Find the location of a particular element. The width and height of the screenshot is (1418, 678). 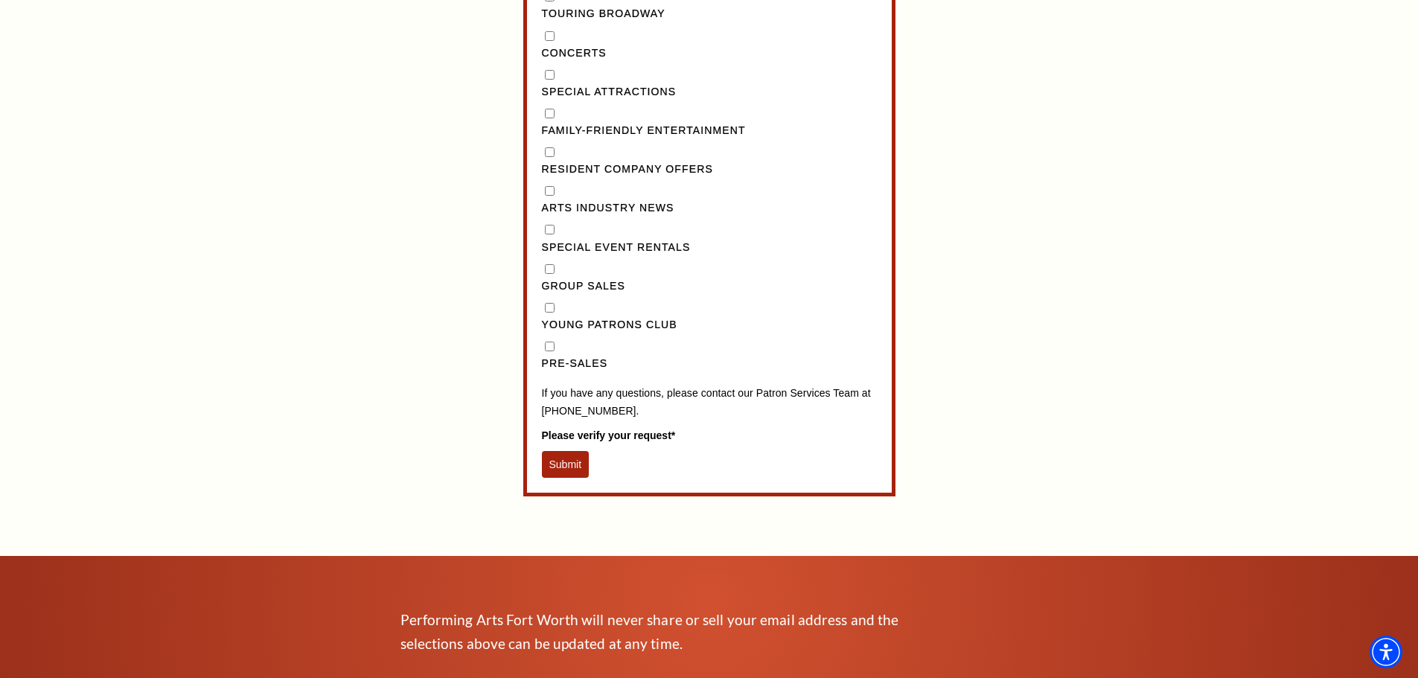

label: Concerts is located at coordinates (710, 54).